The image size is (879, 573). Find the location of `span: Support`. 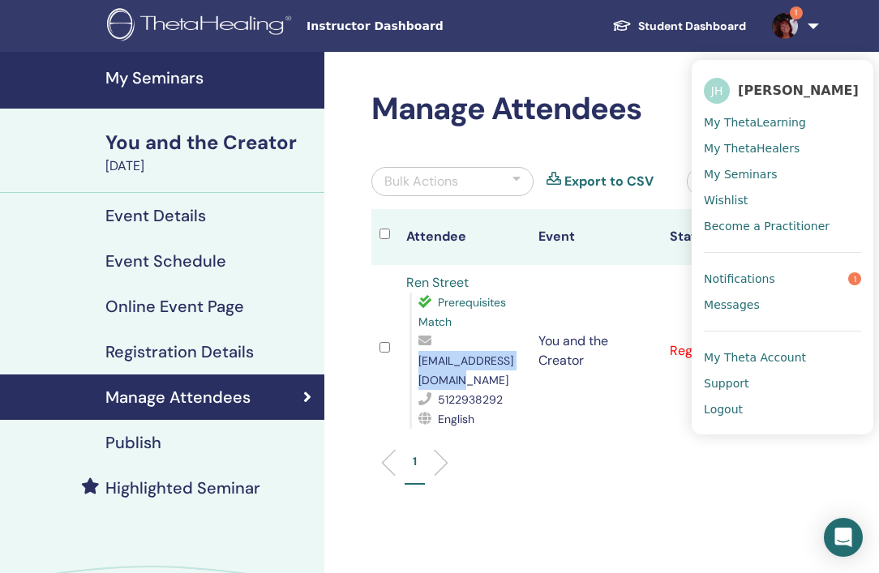

span: Support is located at coordinates (725, 383).